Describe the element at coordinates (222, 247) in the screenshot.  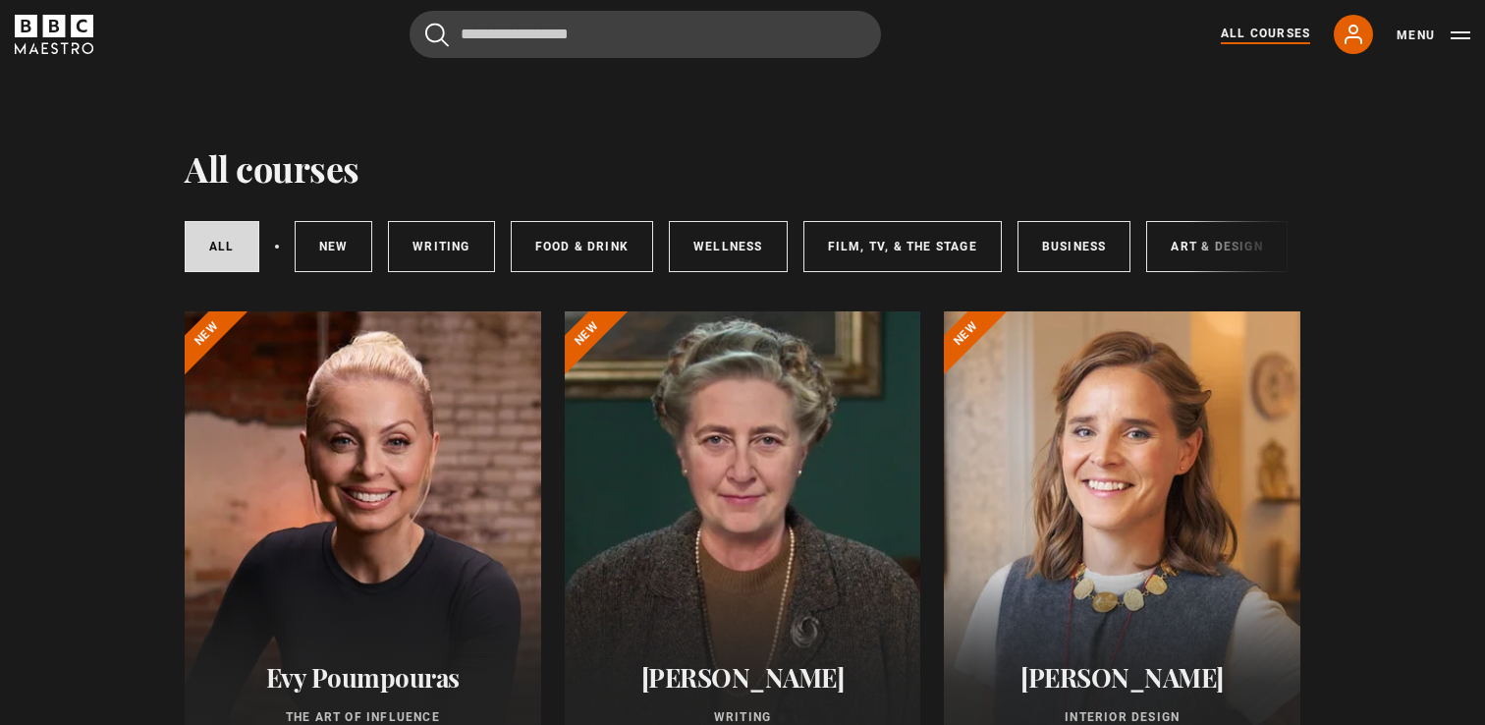
I see `a: All` at that location.